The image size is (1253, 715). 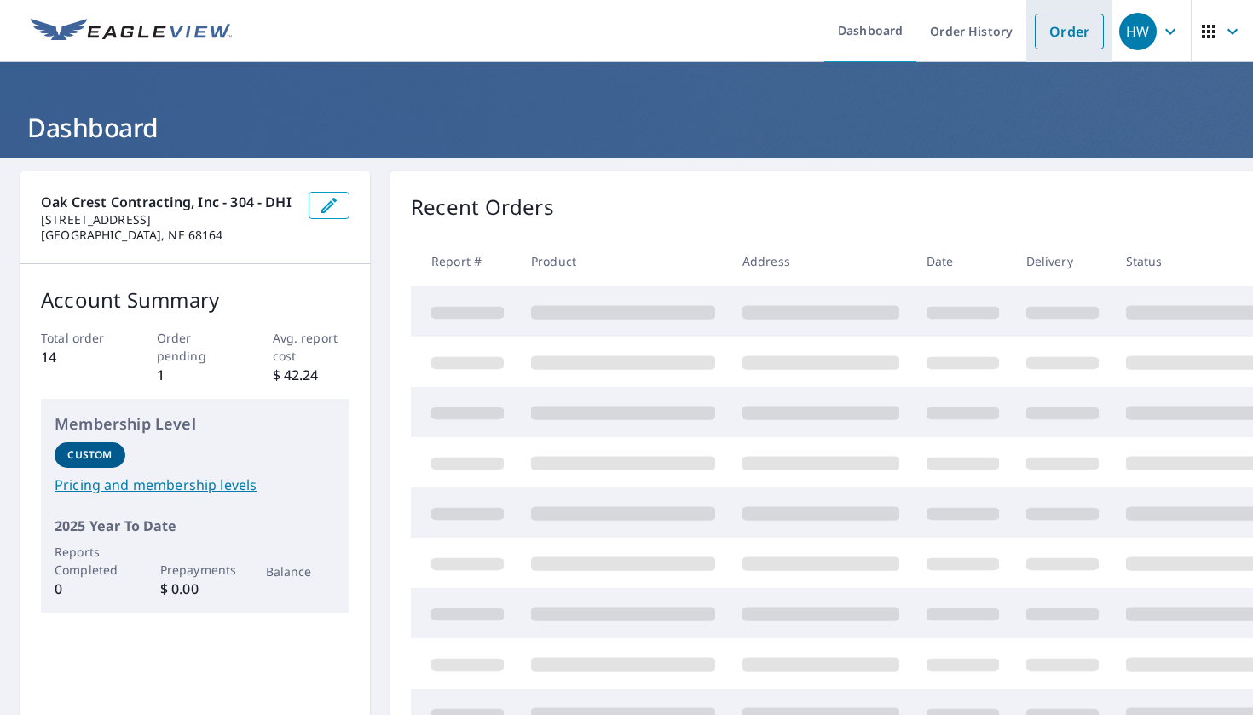 I want to click on p: Recent Orders, so click(x=482, y=207).